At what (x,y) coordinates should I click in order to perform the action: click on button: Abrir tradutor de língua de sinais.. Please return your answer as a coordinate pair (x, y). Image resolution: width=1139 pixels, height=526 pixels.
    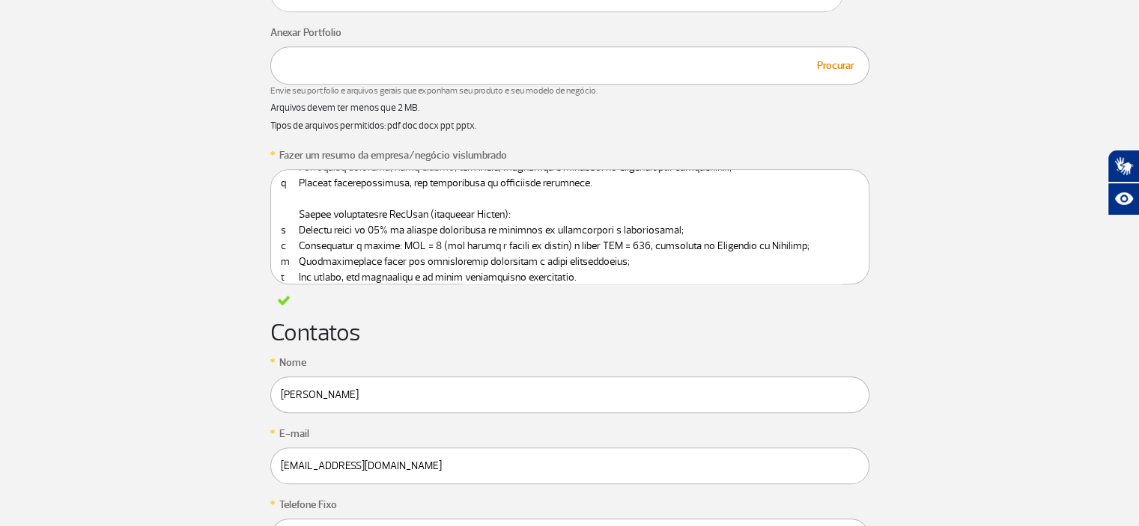
    Looking at the image, I should click on (1123, 166).